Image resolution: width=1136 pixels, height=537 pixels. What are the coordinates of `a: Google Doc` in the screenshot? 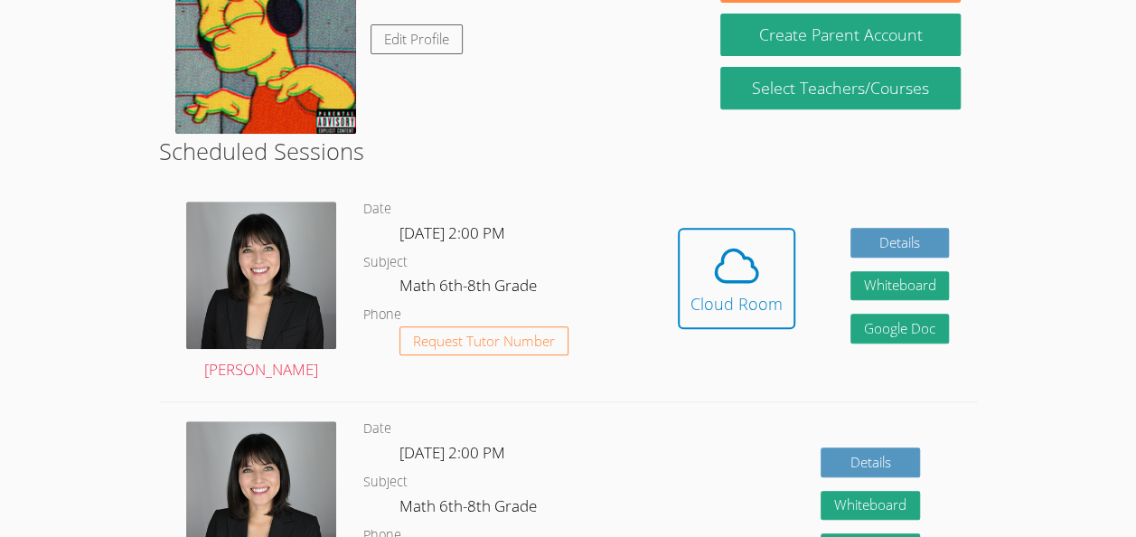 It's located at (900, 328).